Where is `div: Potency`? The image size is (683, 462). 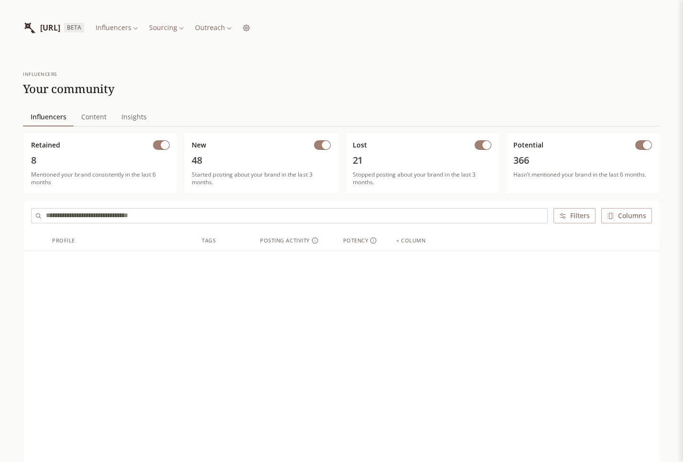 div: Potency is located at coordinates (360, 241).